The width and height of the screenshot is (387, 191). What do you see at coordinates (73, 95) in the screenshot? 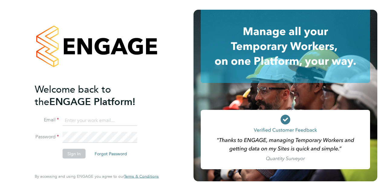
I see `span: Welcome back to the` at bounding box center [73, 95].